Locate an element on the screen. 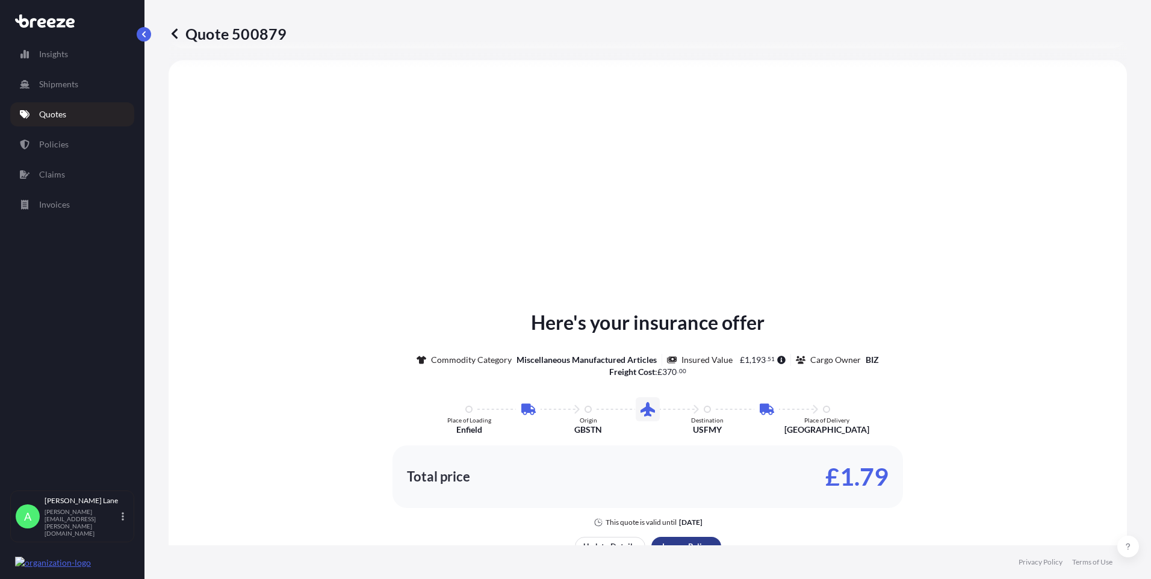  span: 00 is located at coordinates (683, 371).